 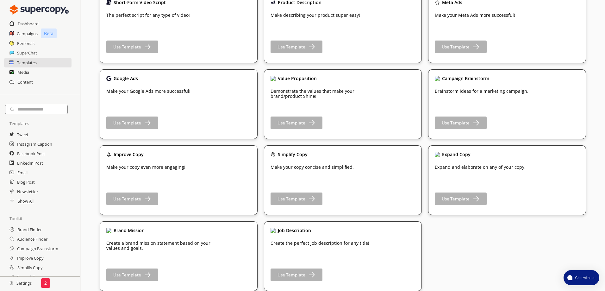 I want to click on a: Expand Copy, so click(x=29, y=277).